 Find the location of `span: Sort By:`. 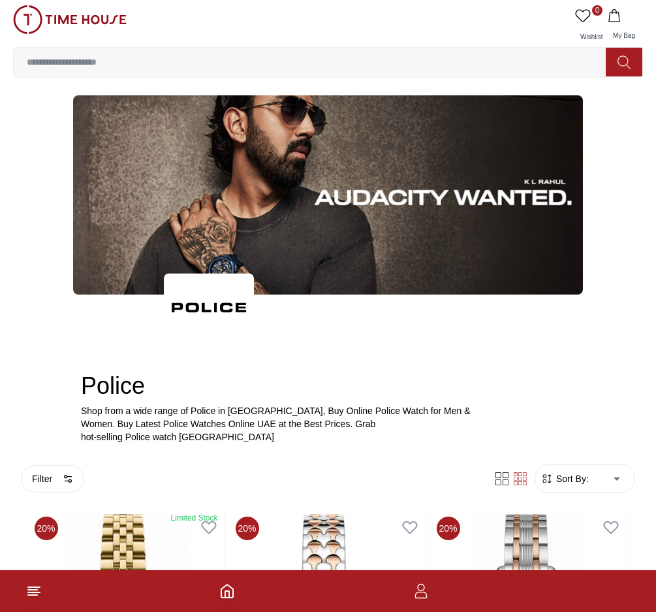

span: Sort By: is located at coordinates (571, 479).